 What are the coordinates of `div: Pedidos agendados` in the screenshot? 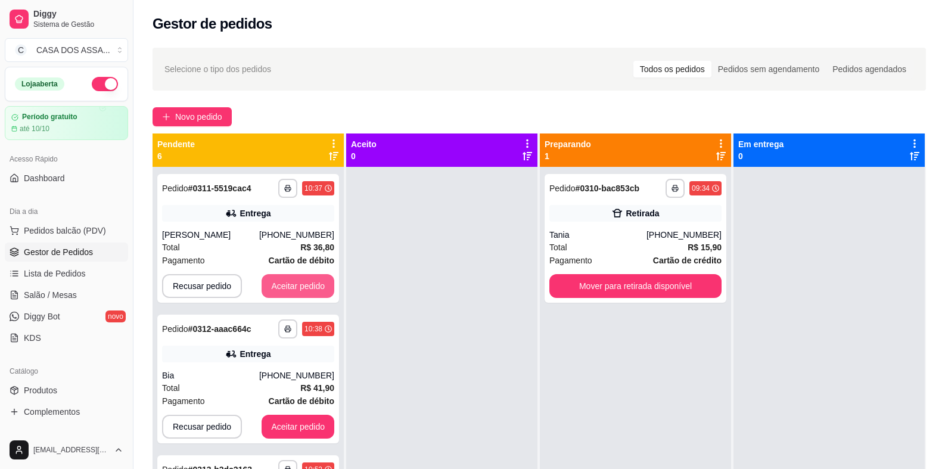 It's located at (869, 69).